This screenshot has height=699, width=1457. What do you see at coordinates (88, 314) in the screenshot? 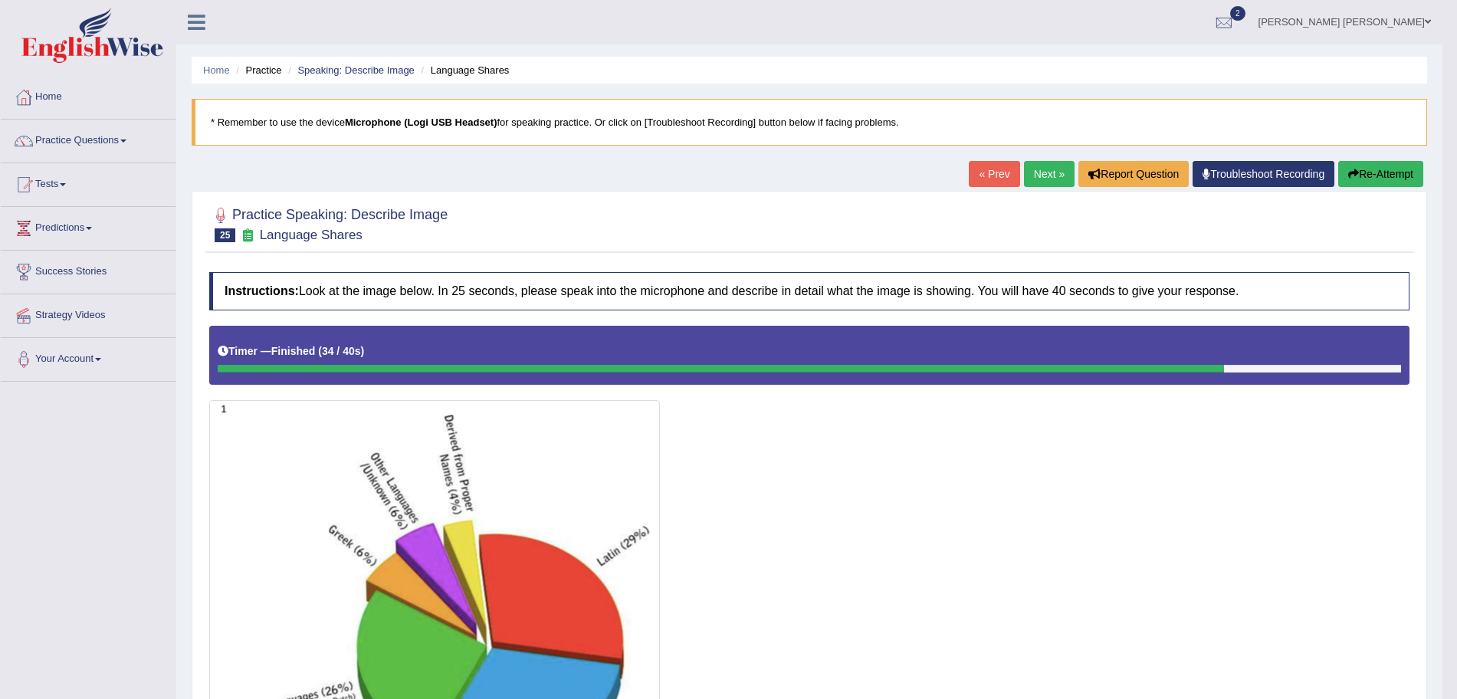
I see `a: Strategy Videos` at bounding box center [88, 314].